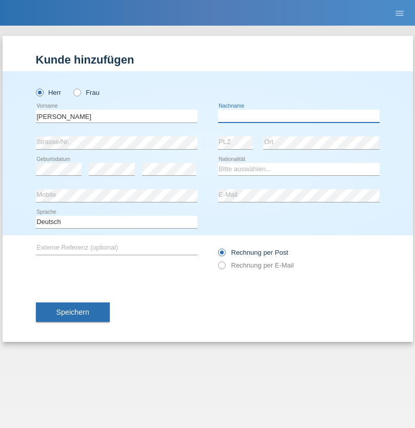 This screenshot has width=415, height=428. What do you see at coordinates (253, 252) in the screenshot?
I see `label: Rechnung per Post` at bounding box center [253, 252].